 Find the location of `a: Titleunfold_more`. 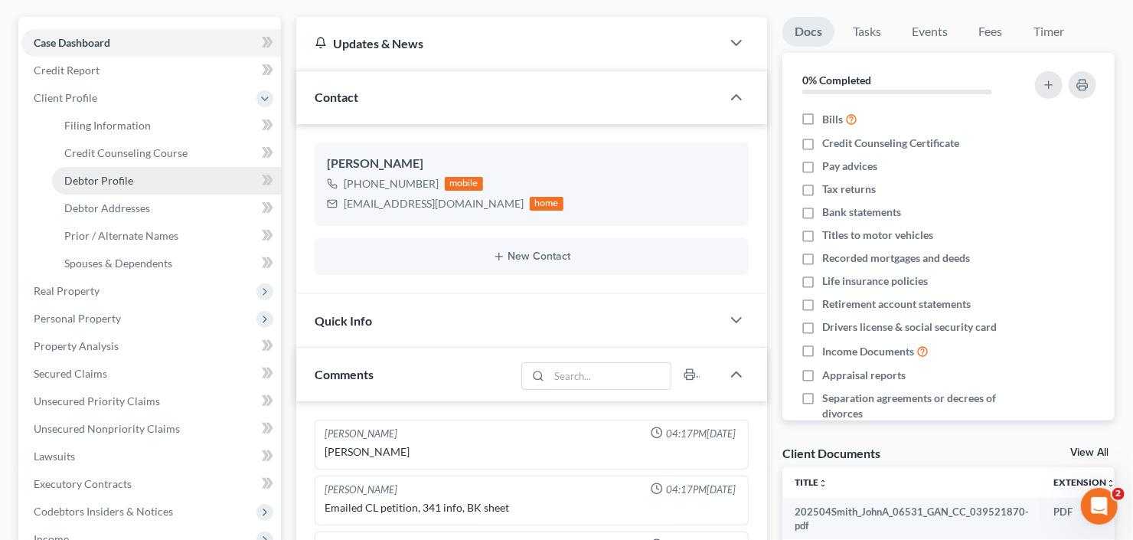

a: Titleunfold_more is located at coordinates (811, 482).